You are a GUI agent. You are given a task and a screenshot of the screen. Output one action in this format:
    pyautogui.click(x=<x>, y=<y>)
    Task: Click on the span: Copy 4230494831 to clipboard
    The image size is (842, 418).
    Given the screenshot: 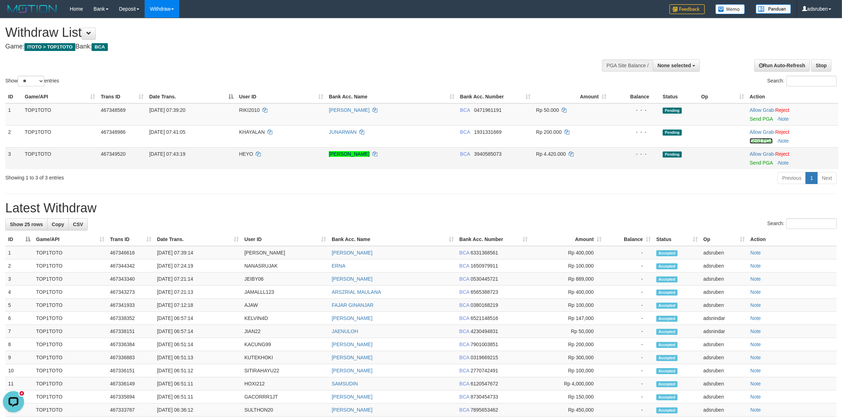 What is the action you would take?
    pyautogui.click(x=485, y=331)
    